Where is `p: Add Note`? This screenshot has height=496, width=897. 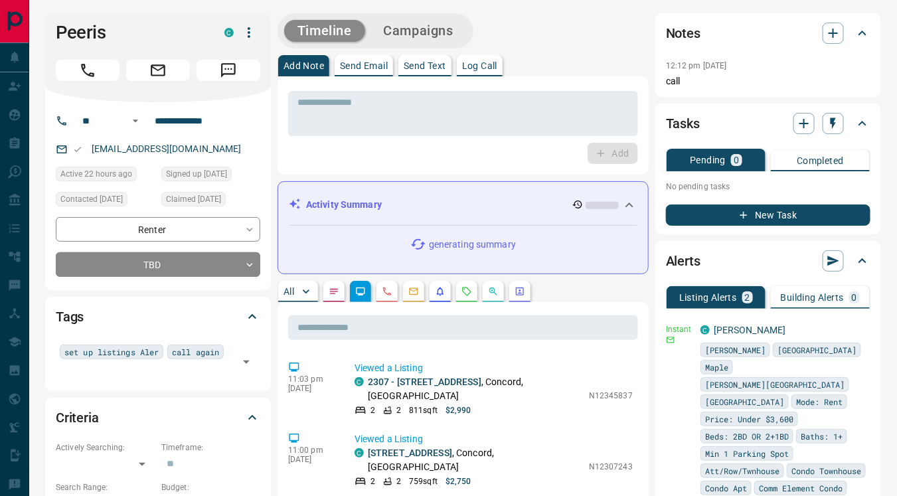
p: Add Note is located at coordinates (304, 66).